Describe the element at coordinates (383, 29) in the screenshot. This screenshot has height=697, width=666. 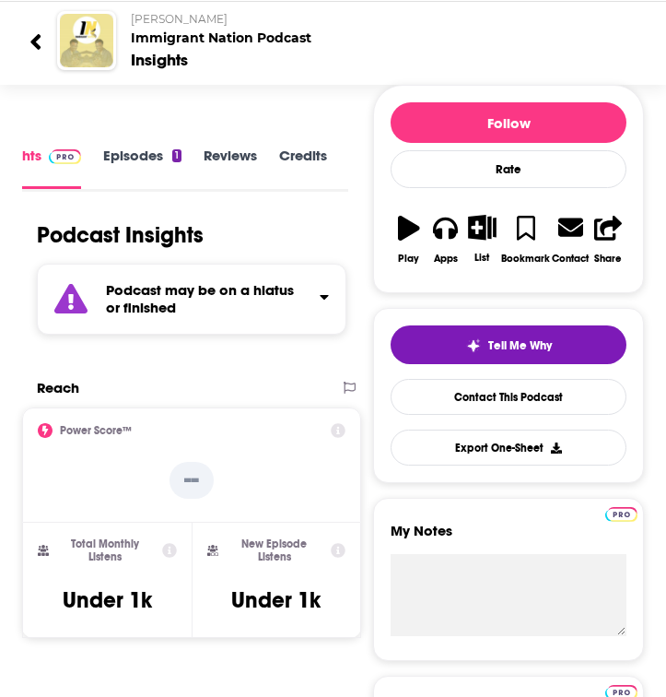
I see `h2: Immigrant Nation Podcast` at that location.